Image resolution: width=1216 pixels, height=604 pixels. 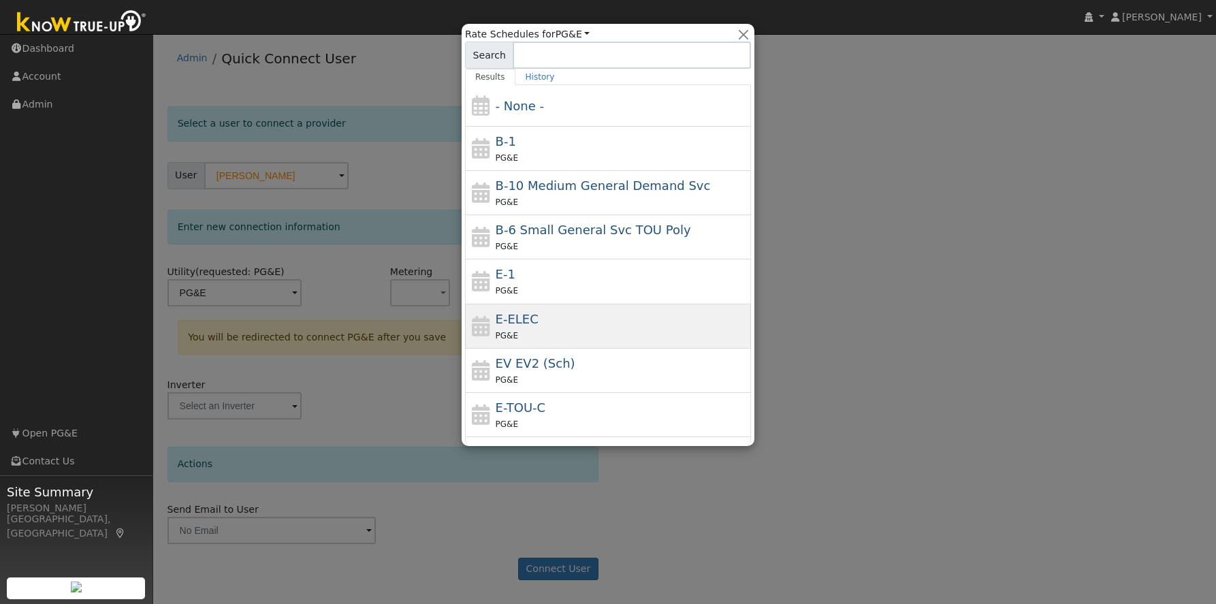 What do you see at coordinates (535, 363) in the screenshot?
I see `span: Electric Vehicle EV2 (Sch)` at bounding box center [535, 363].